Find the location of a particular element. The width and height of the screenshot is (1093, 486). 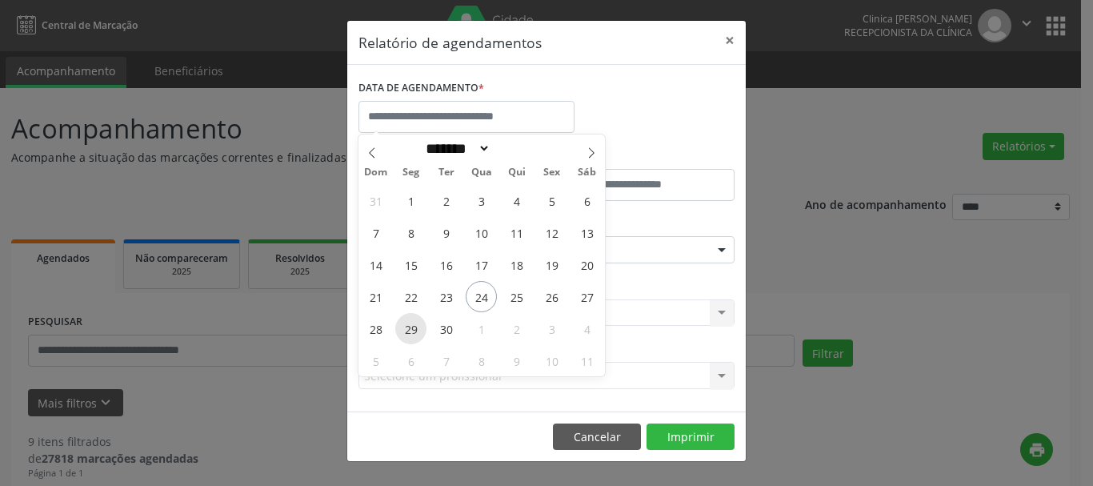

span: Setembro 10, 2025 is located at coordinates (481, 232).